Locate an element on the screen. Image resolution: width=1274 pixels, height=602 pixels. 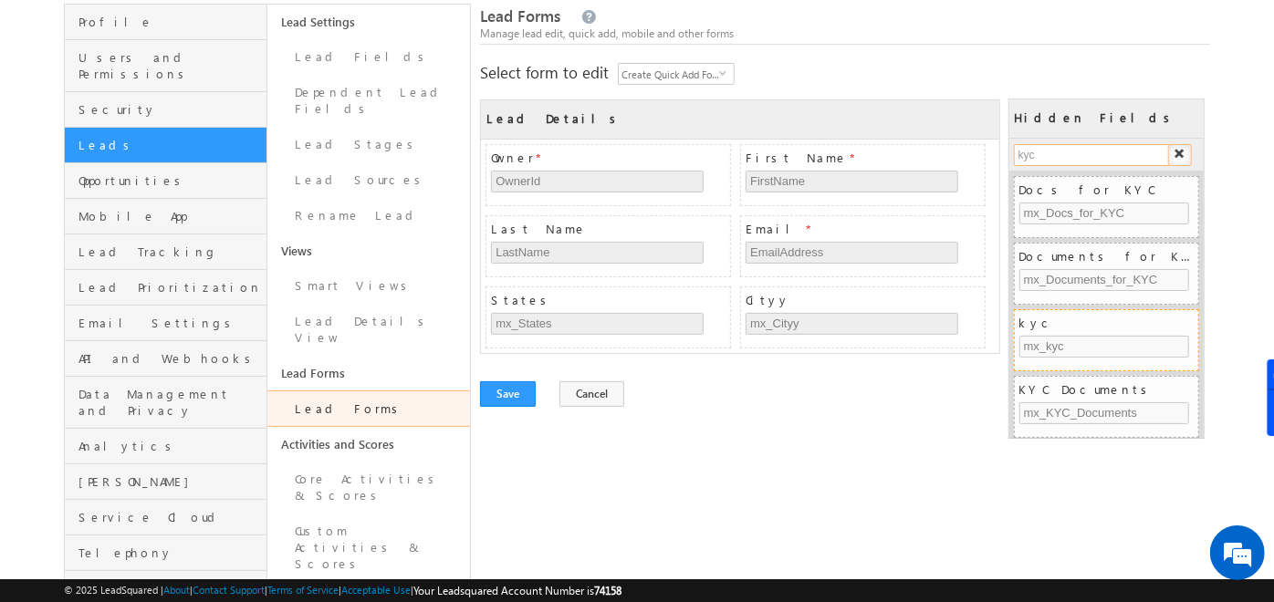
div: Lead Details is located at coordinates (554, 116).